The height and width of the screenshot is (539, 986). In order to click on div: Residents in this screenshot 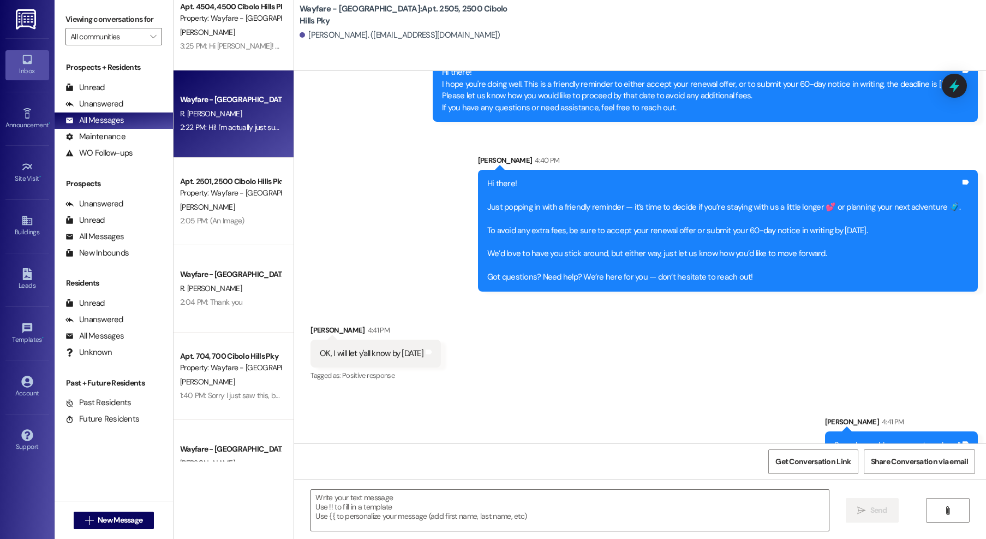, I will do `click(114, 283)`.